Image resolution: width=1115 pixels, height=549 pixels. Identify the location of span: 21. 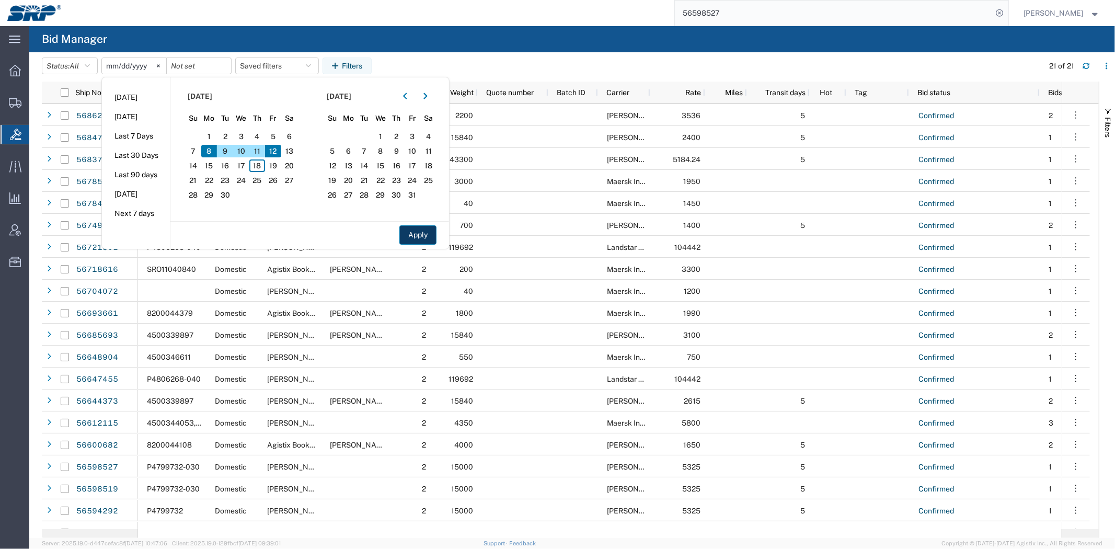
(364, 180).